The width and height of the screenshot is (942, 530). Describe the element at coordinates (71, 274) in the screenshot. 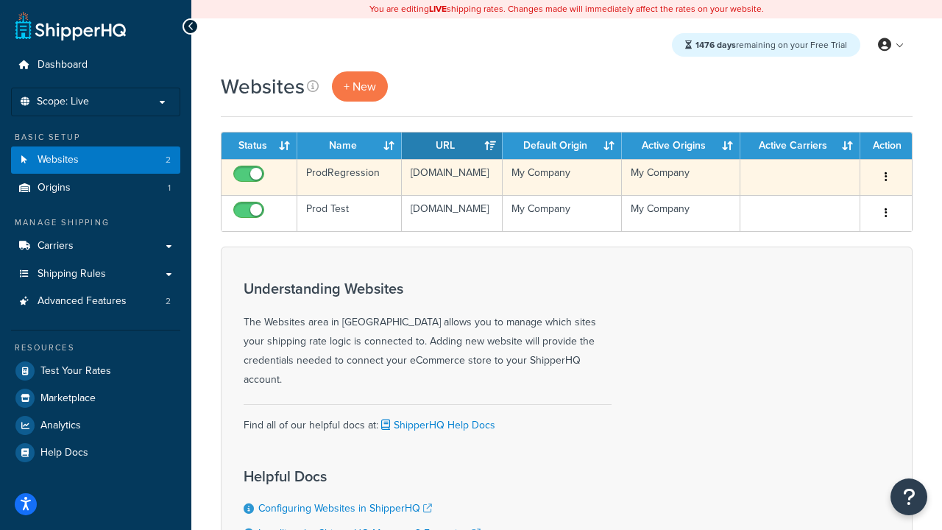

I see `span: Shipping Rules` at that location.